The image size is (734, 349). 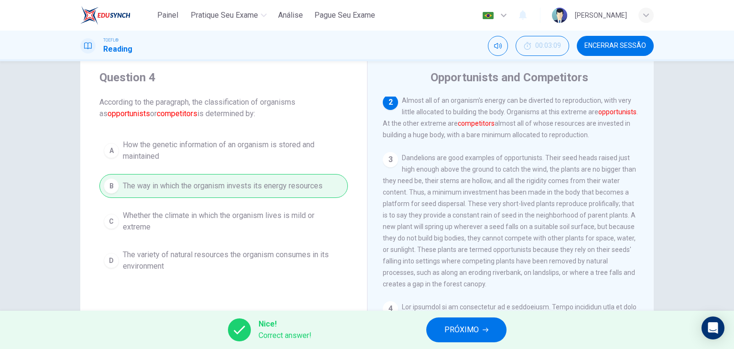 What do you see at coordinates (488, 15) in the screenshot?
I see `img: pt` at bounding box center [488, 15].